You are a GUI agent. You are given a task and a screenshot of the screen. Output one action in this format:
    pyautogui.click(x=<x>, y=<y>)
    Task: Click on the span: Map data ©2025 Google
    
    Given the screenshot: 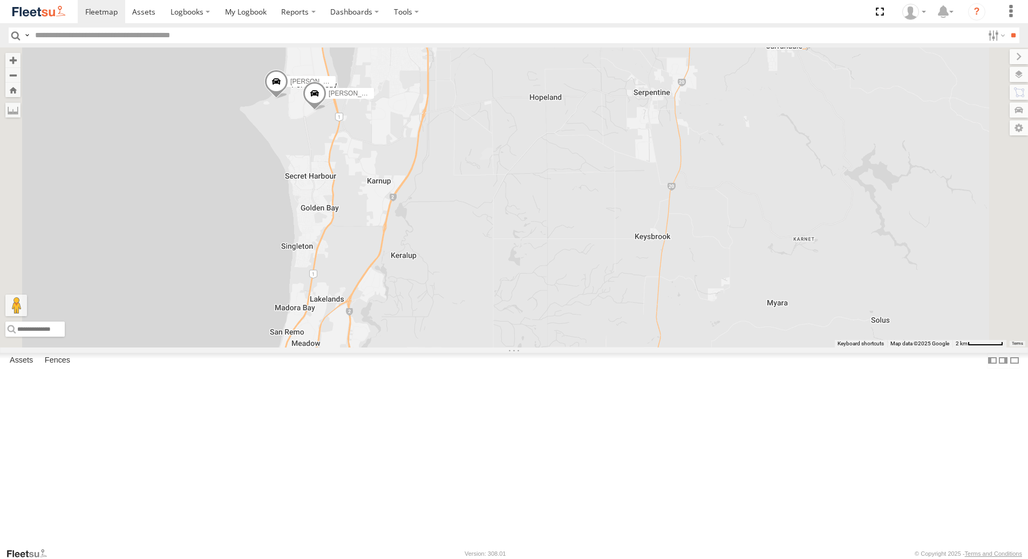 What is the action you would take?
    pyautogui.click(x=920, y=343)
    